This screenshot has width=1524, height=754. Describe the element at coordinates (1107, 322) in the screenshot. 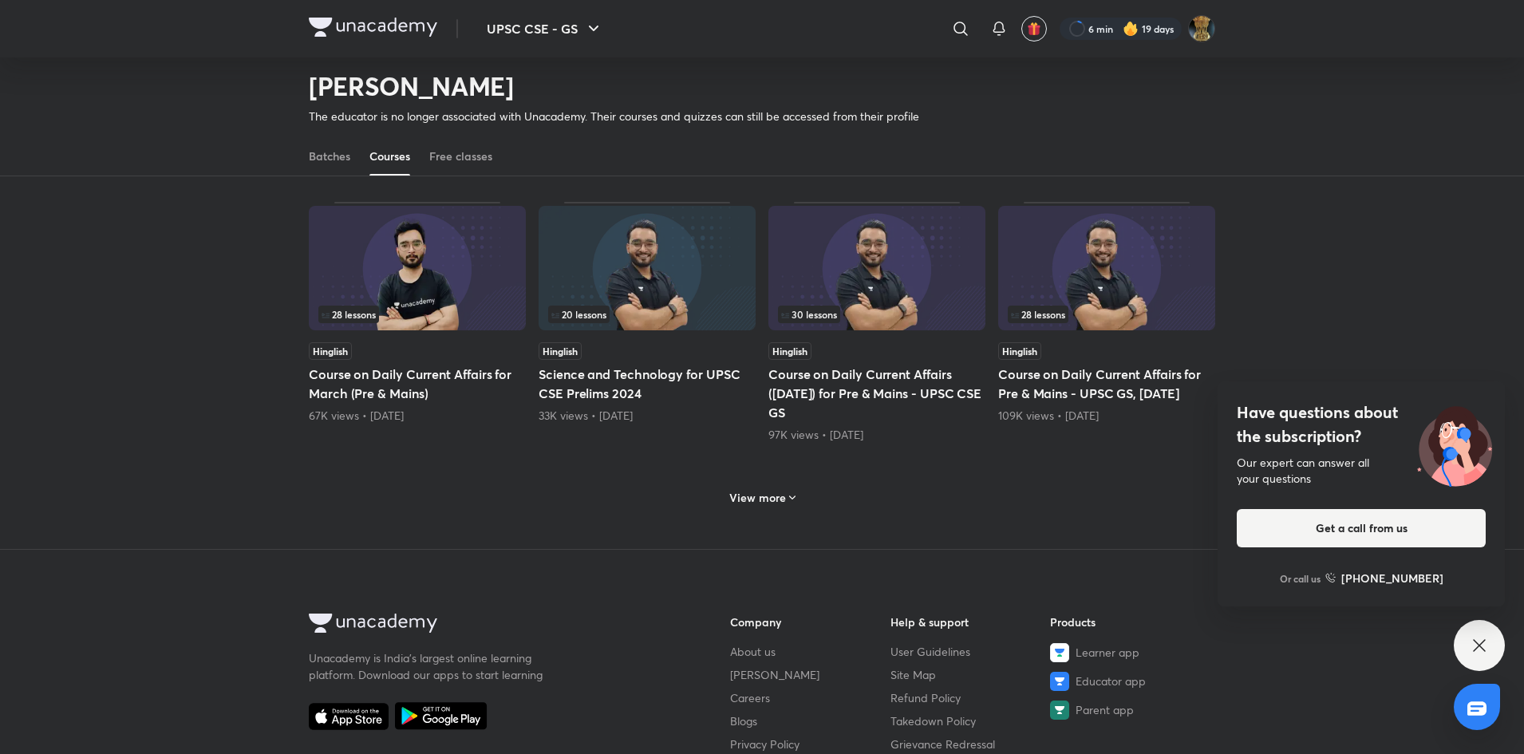

I see `div: Course on Daily Current Affairs for Pre & Mains - UPSC GS, January 2024` at that location.